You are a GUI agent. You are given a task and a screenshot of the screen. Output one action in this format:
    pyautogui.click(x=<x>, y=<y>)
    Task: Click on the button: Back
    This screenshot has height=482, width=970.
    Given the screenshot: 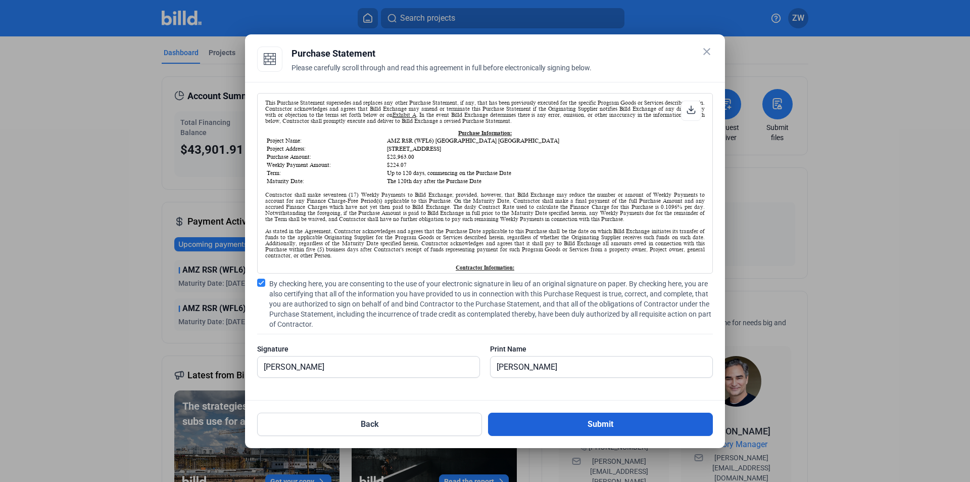 What is the action you would take?
    pyautogui.click(x=369, y=424)
    